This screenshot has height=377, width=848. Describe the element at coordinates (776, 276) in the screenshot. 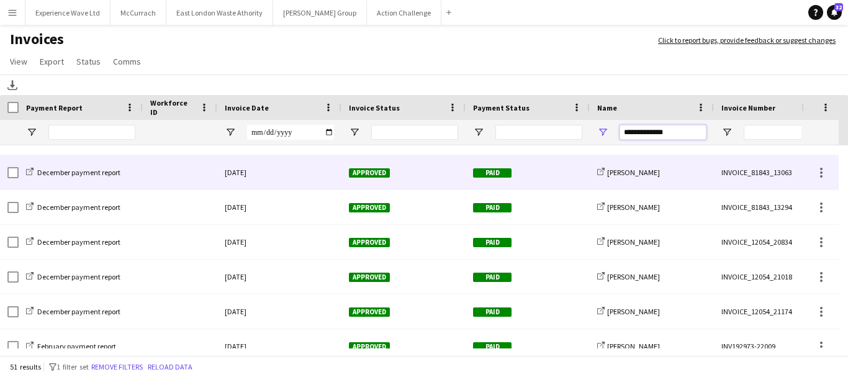

I see `div: INVOICE_12054_21018` at that location.